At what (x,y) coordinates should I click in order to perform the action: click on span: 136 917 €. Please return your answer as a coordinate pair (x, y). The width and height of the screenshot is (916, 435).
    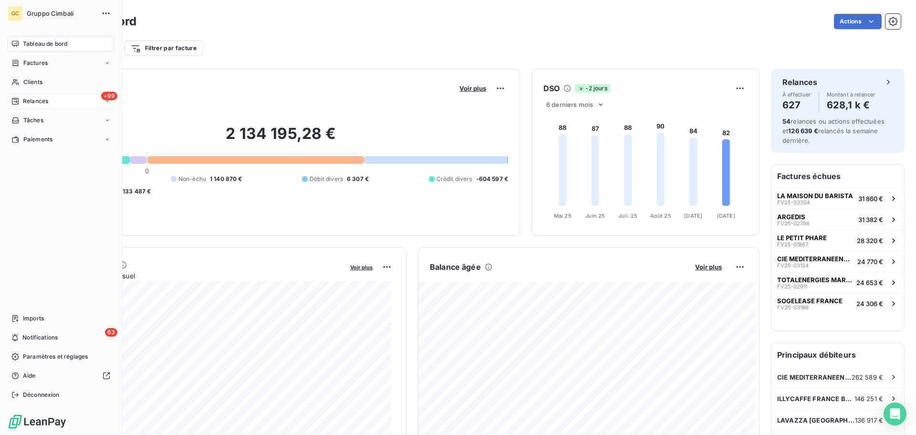
    Looking at the image, I should click on (869, 420).